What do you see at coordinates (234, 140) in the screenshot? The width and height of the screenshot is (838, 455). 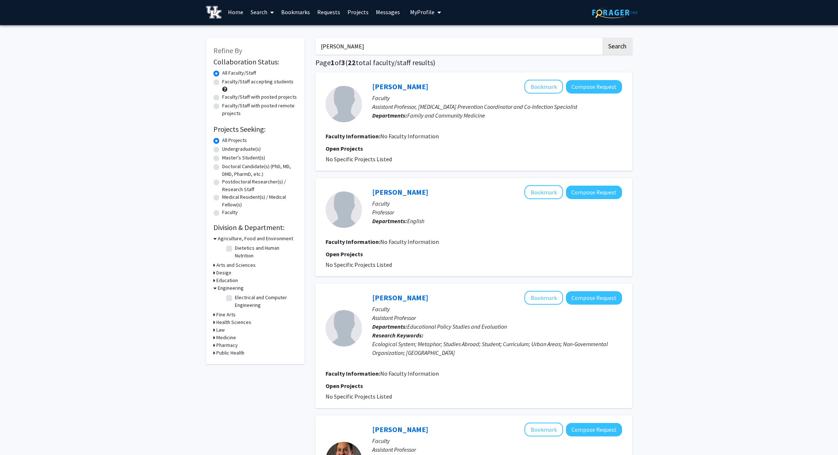 I see `label: All Projects` at bounding box center [234, 140].